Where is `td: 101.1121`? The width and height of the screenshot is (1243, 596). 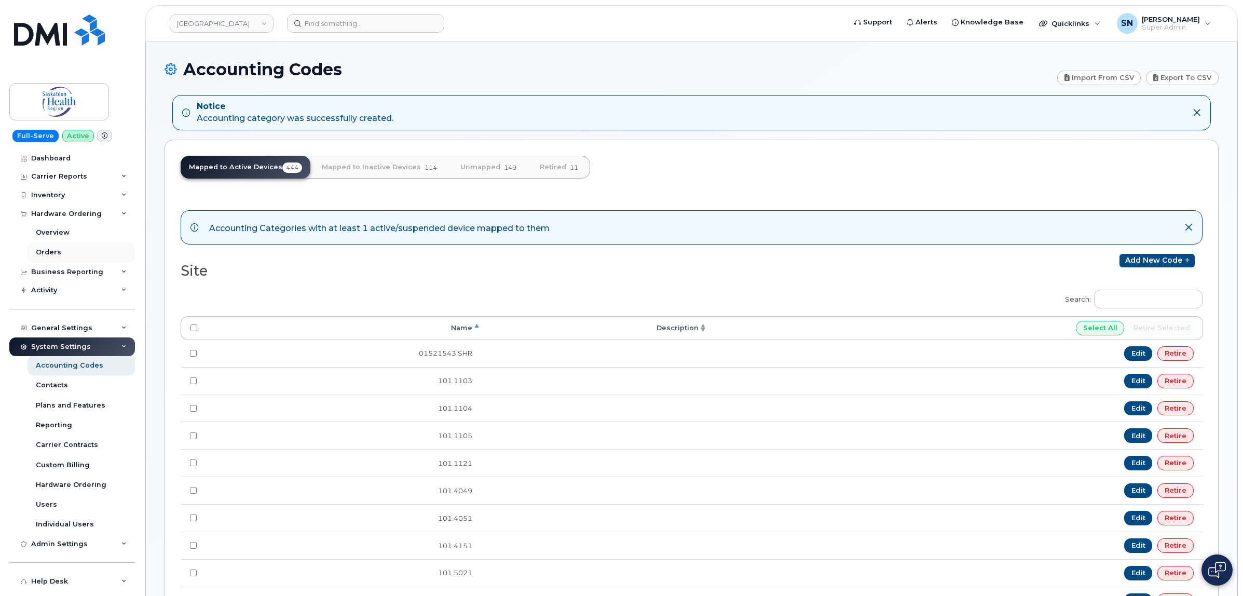 td: 101.1121 is located at coordinates (344, 463).